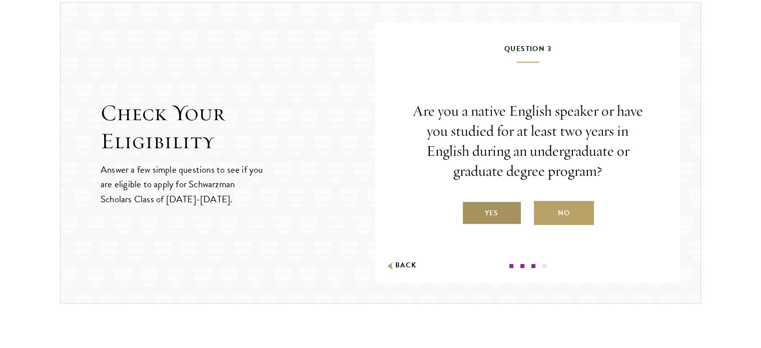 The image size is (761, 348). What do you see at coordinates (528, 141) in the screenshot?
I see `p: Are you a native English speaker or have you studied for at least two years in English during an ...` at bounding box center [528, 141].